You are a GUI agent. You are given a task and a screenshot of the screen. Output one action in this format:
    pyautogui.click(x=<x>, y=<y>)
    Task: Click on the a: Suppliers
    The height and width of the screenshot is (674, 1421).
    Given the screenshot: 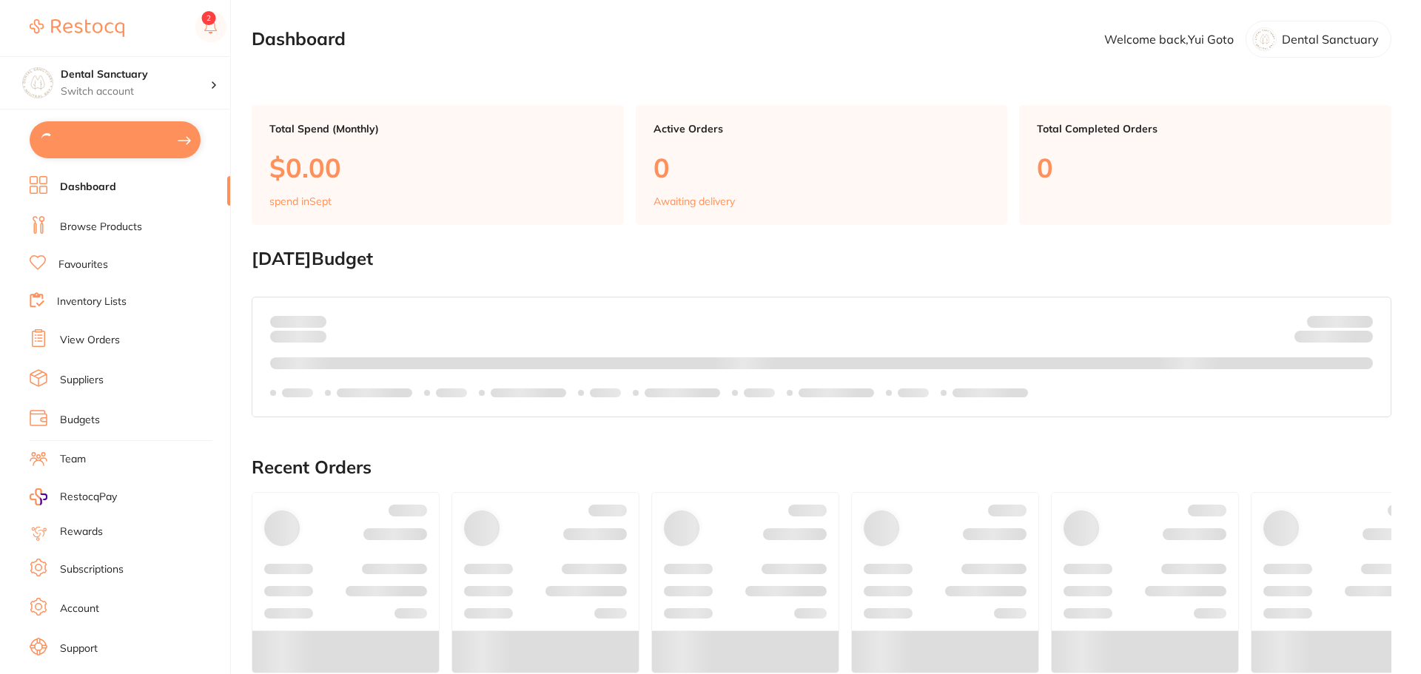 What is the action you would take?
    pyautogui.click(x=81, y=380)
    